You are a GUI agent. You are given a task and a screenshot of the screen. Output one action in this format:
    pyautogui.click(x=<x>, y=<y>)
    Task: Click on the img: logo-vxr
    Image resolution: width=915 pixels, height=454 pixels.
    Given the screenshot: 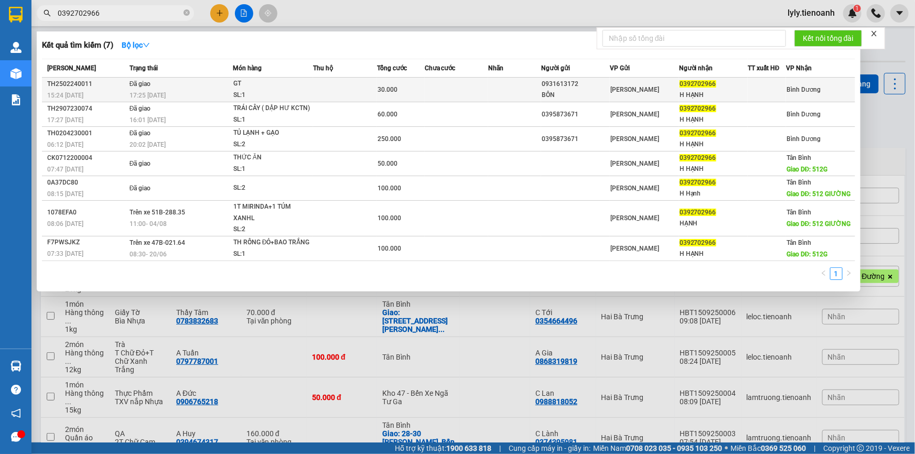 What is the action you would take?
    pyautogui.click(x=16, y=15)
    